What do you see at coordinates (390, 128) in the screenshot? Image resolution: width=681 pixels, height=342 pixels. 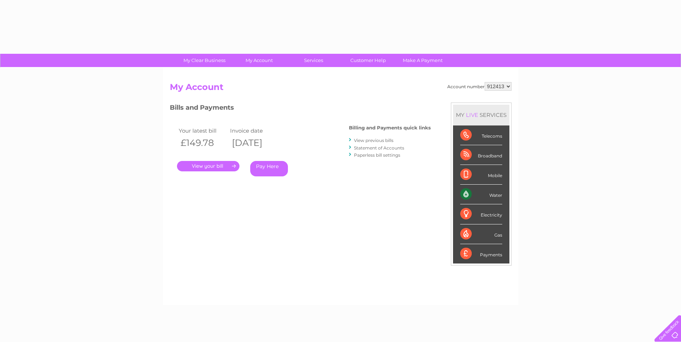 I see `h4: Billing and Payments quick links` at bounding box center [390, 128].